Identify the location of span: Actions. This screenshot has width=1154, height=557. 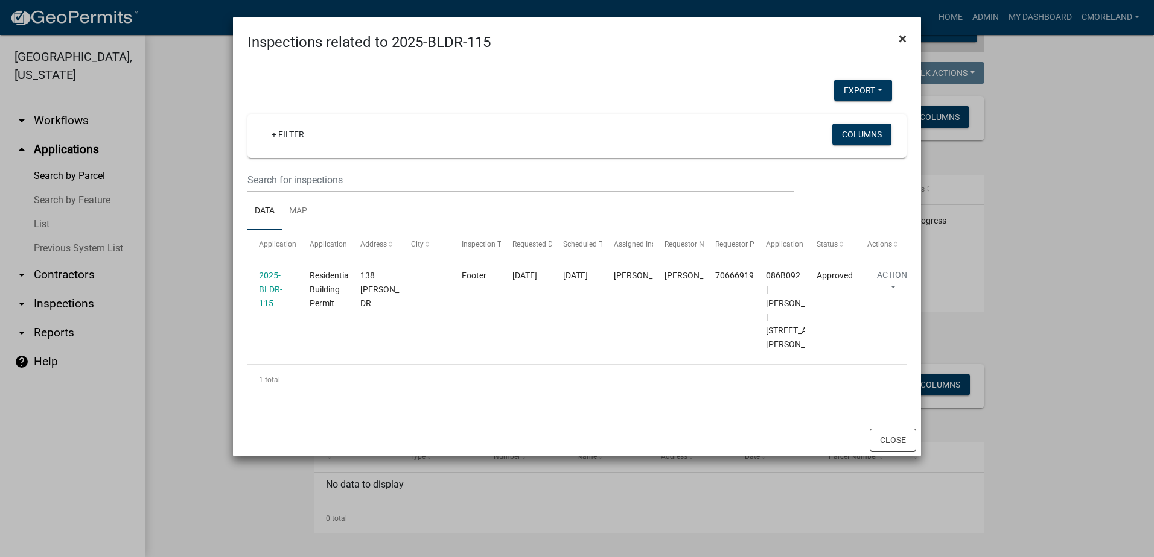
(879, 244).